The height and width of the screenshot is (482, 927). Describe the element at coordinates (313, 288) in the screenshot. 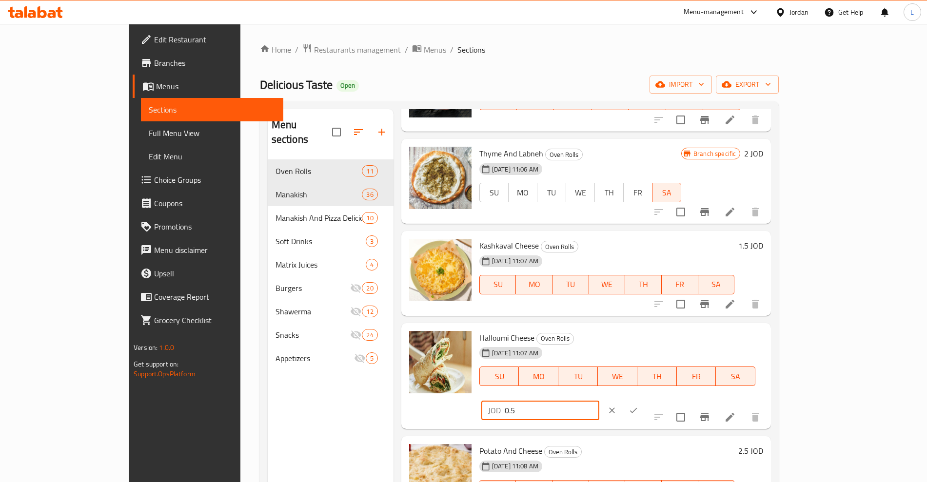

I see `div: Burgers` at that location.